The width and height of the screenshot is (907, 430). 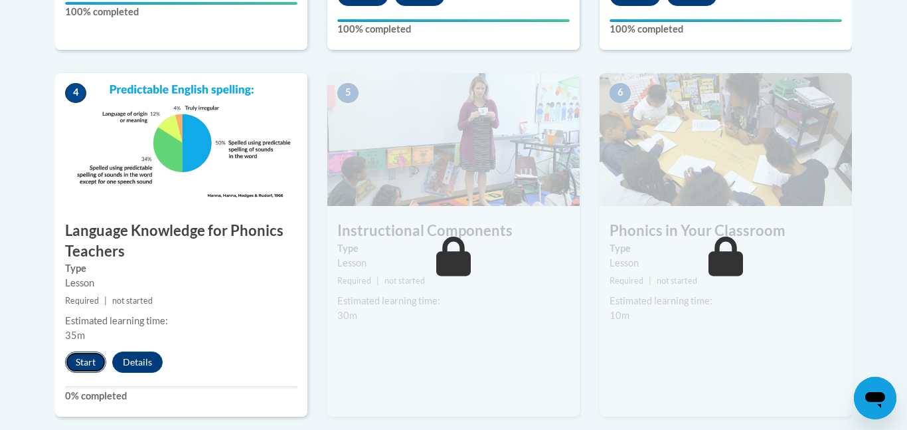 I want to click on span: 30m, so click(x=347, y=315).